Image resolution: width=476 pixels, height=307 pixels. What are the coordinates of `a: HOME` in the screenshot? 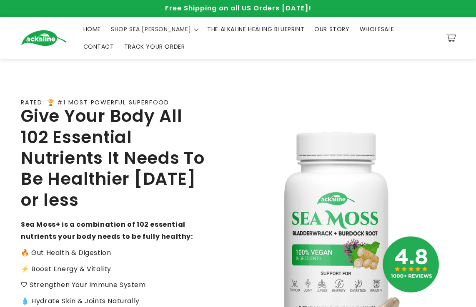 It's located at (92, 29).